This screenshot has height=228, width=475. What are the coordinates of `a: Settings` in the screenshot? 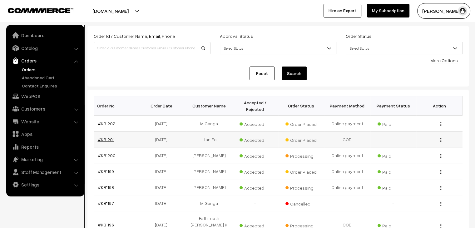 It's located at (45, 185).